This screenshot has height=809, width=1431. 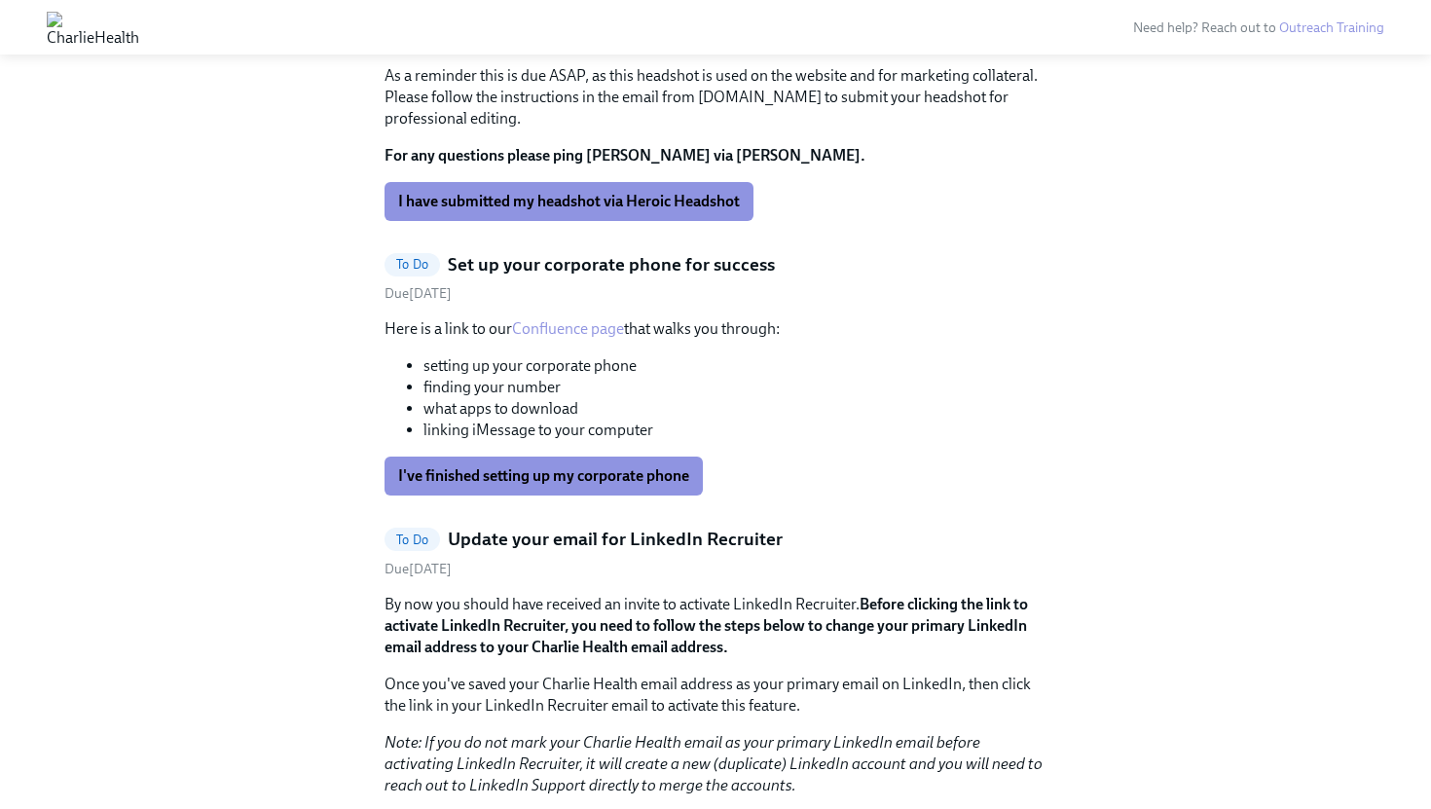 I want to click on span: I've finished setting up my corporate phone, so click(x=543, y=476).